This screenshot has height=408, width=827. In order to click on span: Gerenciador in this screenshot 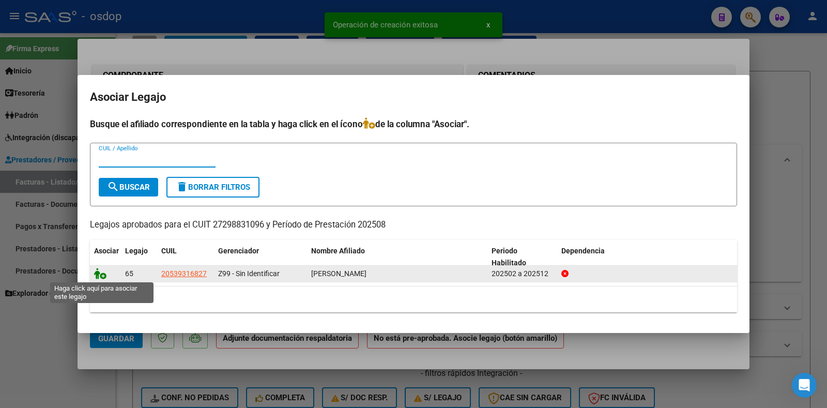, I will do `click(238, 251)`.